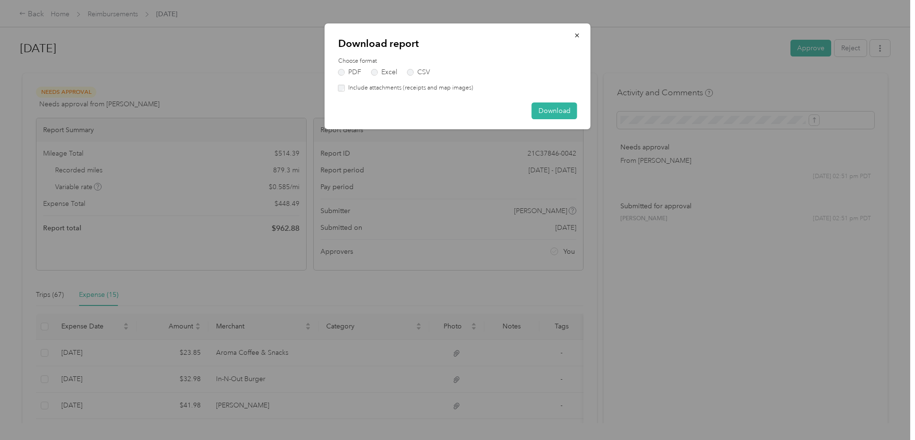  What do you see at coordinates (409, 88) in the screenshot?
I see `label: Include attachments (receipts and map images)` at bounding box center [409, 88].